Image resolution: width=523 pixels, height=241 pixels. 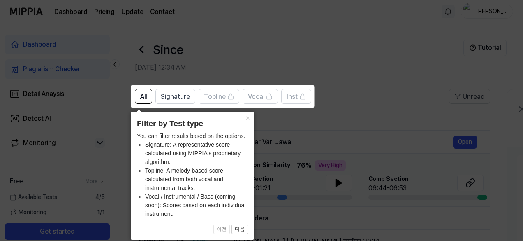 What do you see at coordinates (192, 123) in the screenshot?
I see `header: Filter by Test type` at bounding box center [192, 123].